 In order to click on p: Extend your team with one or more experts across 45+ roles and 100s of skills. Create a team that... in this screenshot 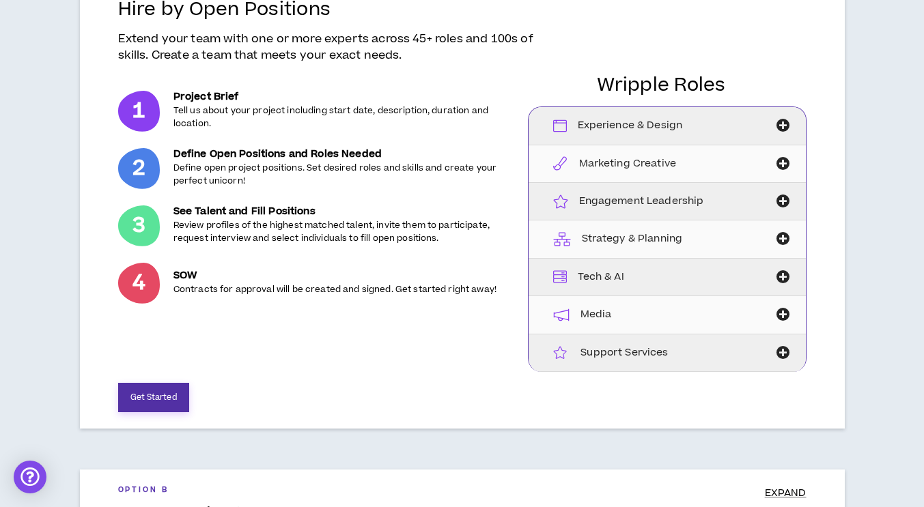, I will do `click(340, 47)`.